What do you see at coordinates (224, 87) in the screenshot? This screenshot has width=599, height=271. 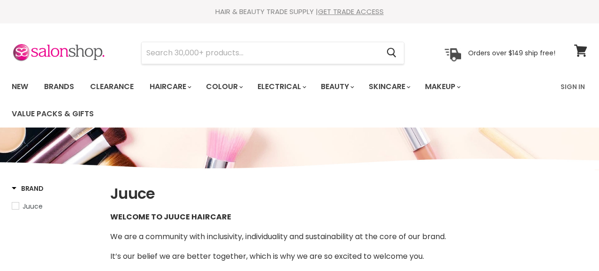 I see `a: Colour` at bounding box center [224, 87].